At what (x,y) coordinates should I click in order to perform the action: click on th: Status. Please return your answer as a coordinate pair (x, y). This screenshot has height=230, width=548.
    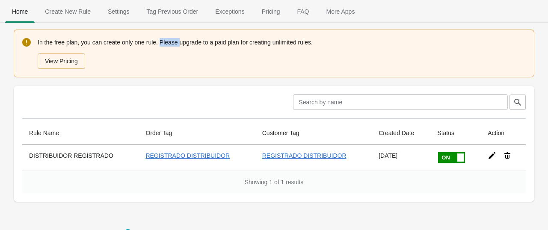
    Looking at the image, I should click on (456, 133).